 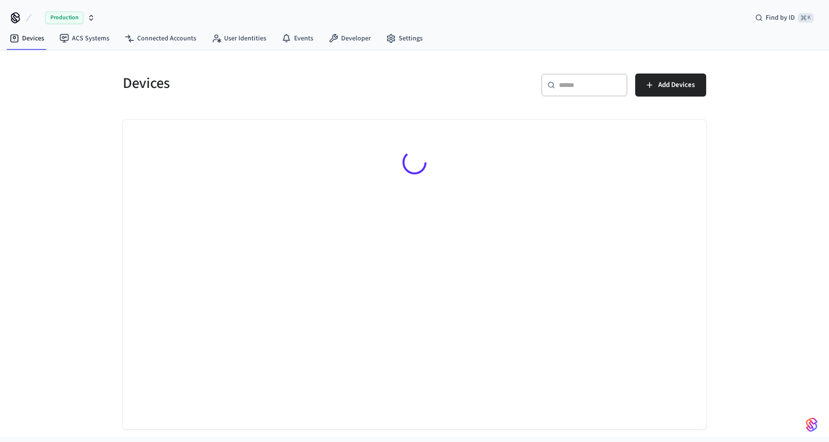 I want to click on span: ⌘ K, so click(x=806, y=18).